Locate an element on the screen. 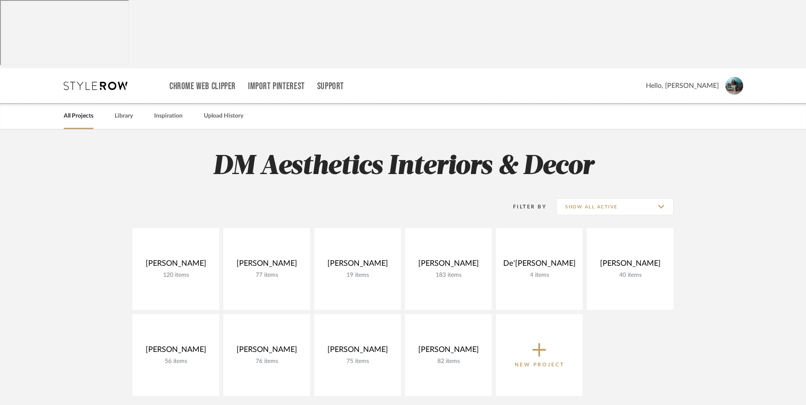 The height and width of the screenshot is (405, 806). div: 82 items is located at coordinates (448, 361).